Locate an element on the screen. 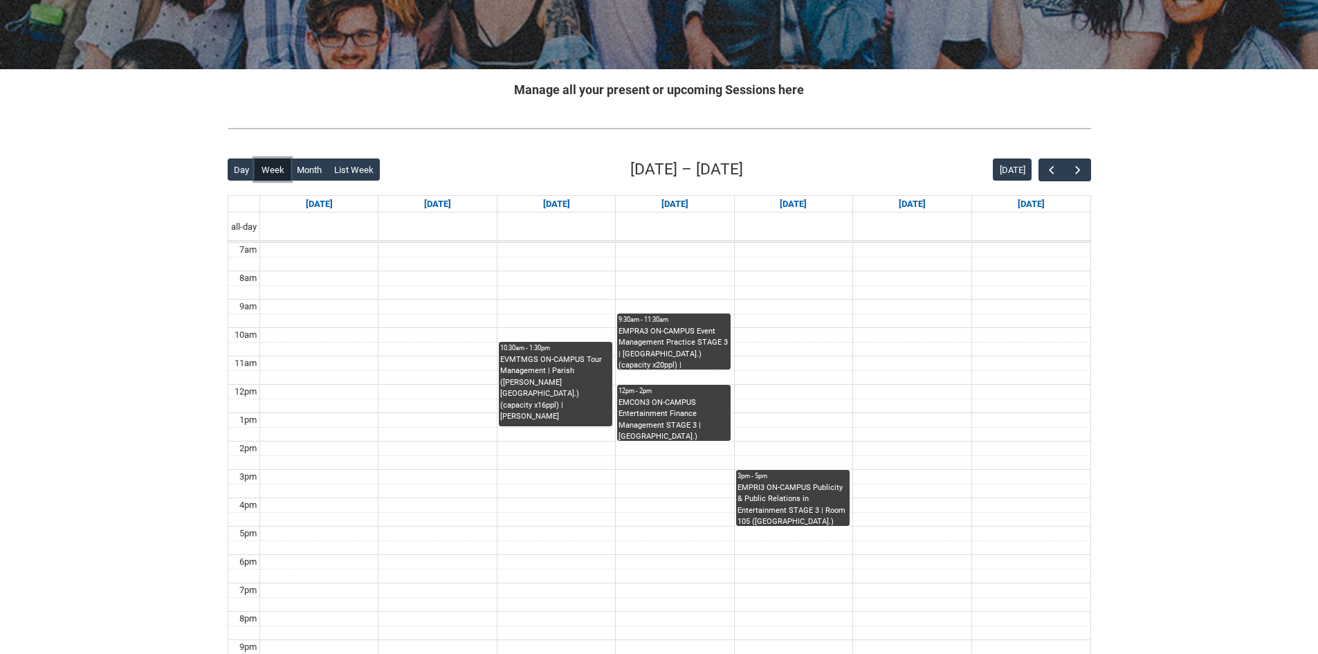  div: EMPRI3 ON-CAMPUS Publicity & Public Relations in Entertainment STAGE 3 | Room 105 ([GEOGRAPHIC_DA... is located at coordinates (793, 504).